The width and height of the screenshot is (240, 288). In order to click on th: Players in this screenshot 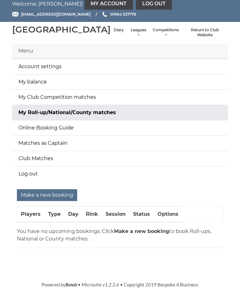, I will do `click(31, 214)`.